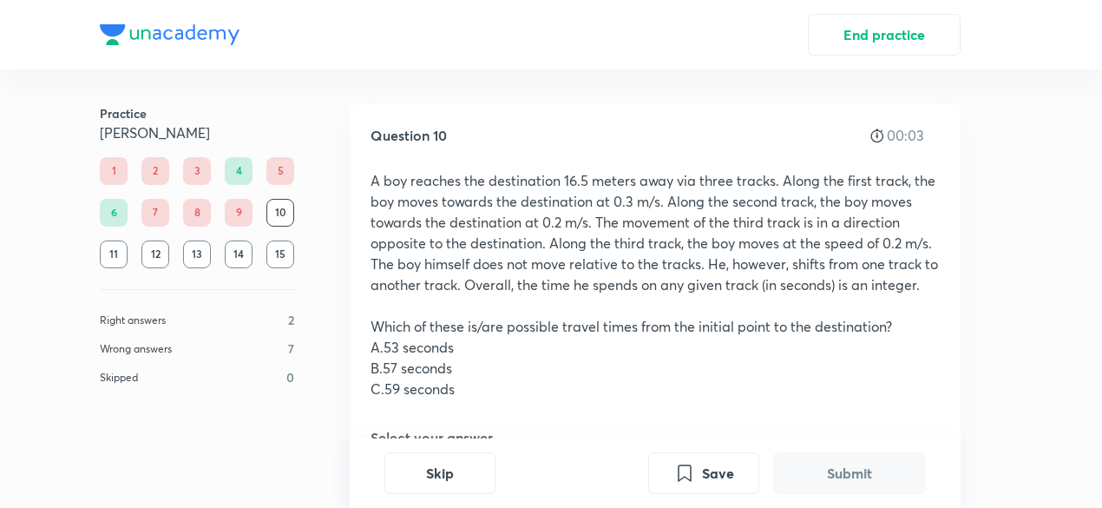  What do you see at coordinates (169, 35) in the screenshot?
I see `img: Company Logo` at bounding box center [169, 35].